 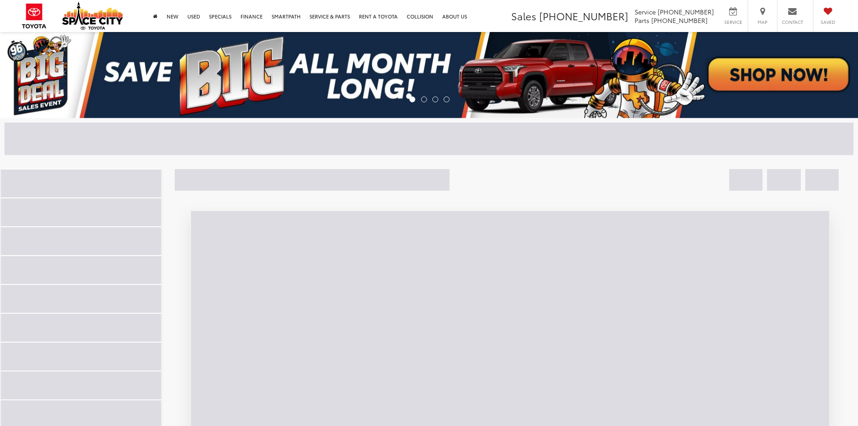 I want to click on span: Parts, so click(x=642, y=20).